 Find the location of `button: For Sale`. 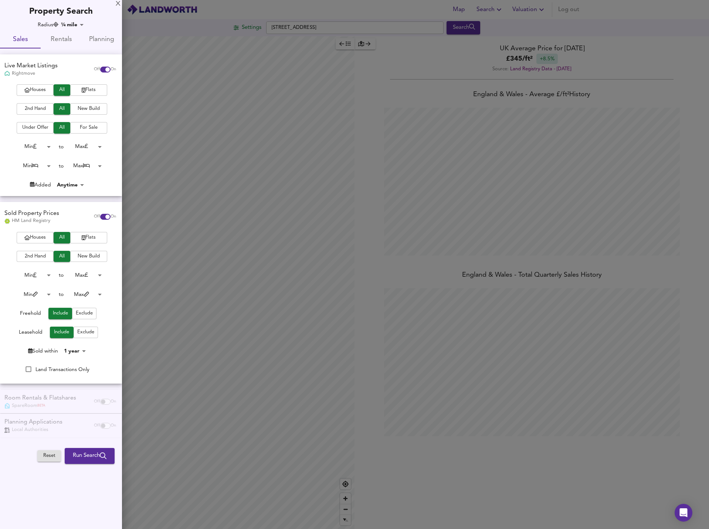

button: For Sale is located at coordinates (89, 128).